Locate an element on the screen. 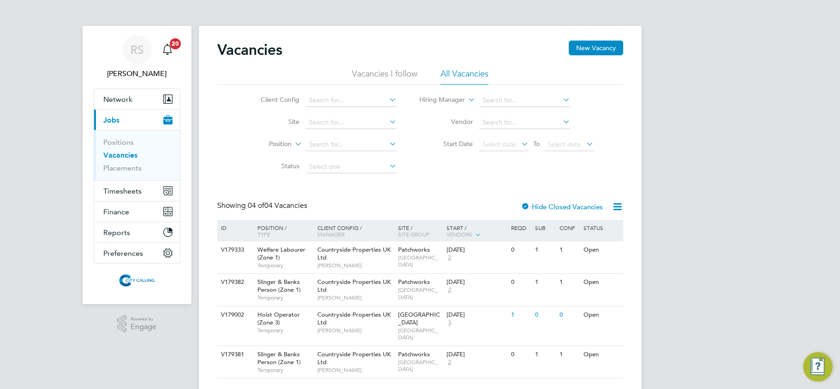 The image size is (840, 389). input: Select one is located at coordinates (351, 167).